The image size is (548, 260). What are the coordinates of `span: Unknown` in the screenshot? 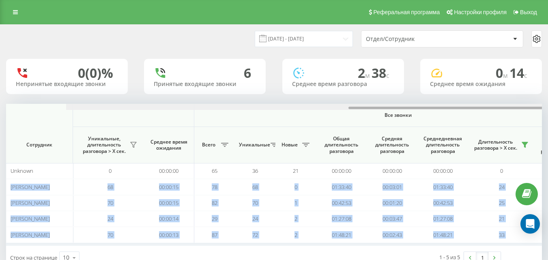 It's located at (22, 171).